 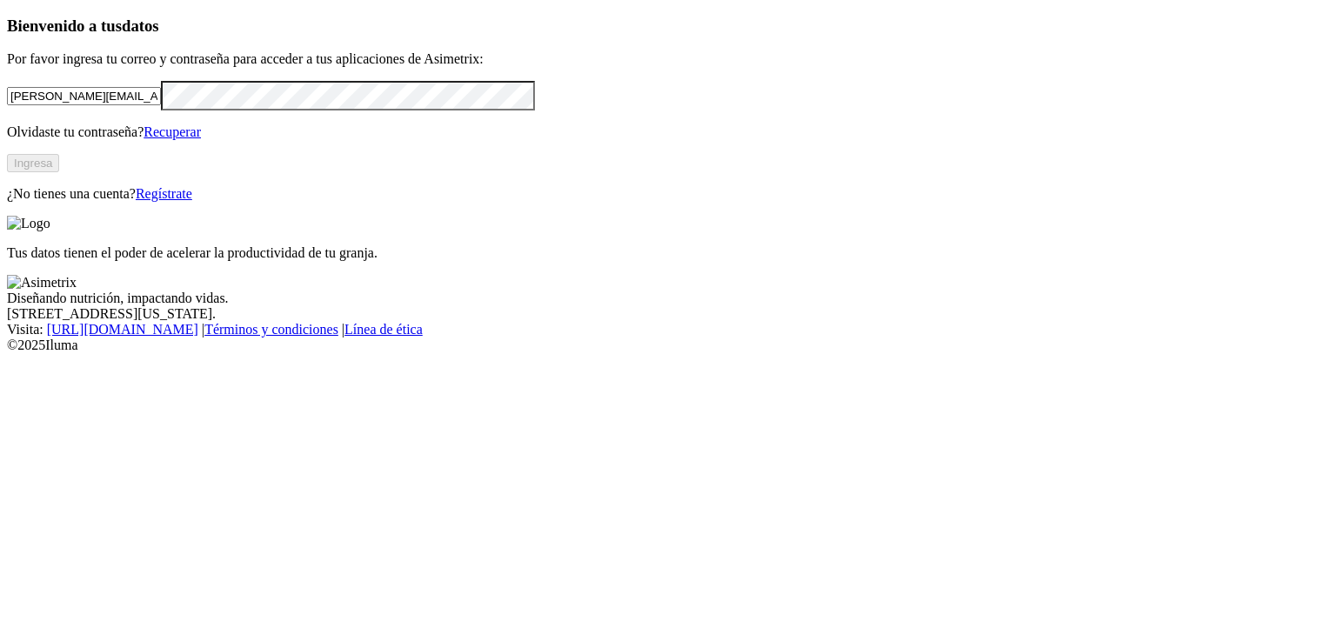 What do you see at coordinates (271, 329) in the screenshot?
I see `a: Términos y condiciones` at bounding box center [271, 329].